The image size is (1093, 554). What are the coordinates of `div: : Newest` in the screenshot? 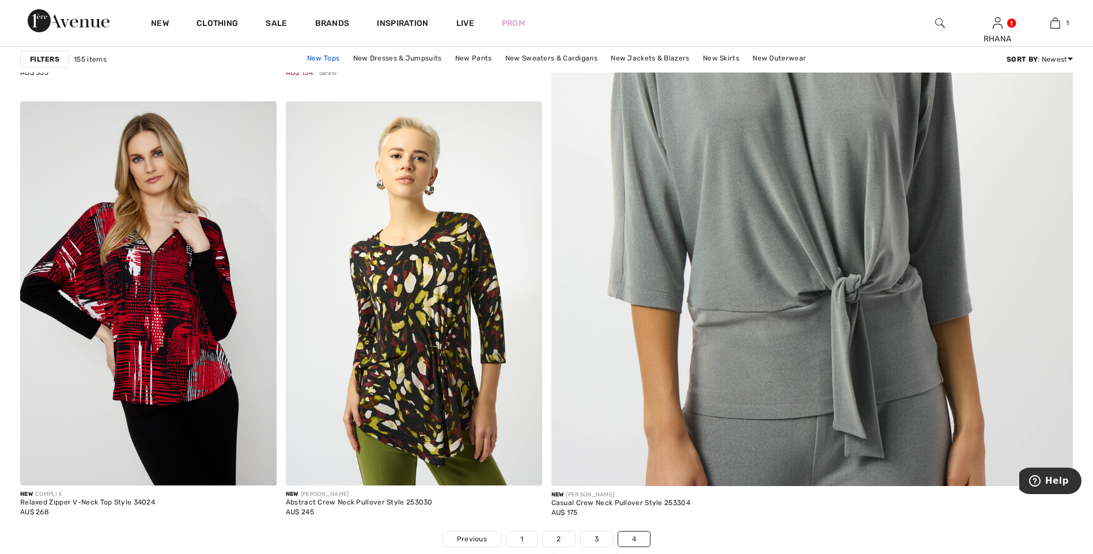 It's located at (1039, 59).